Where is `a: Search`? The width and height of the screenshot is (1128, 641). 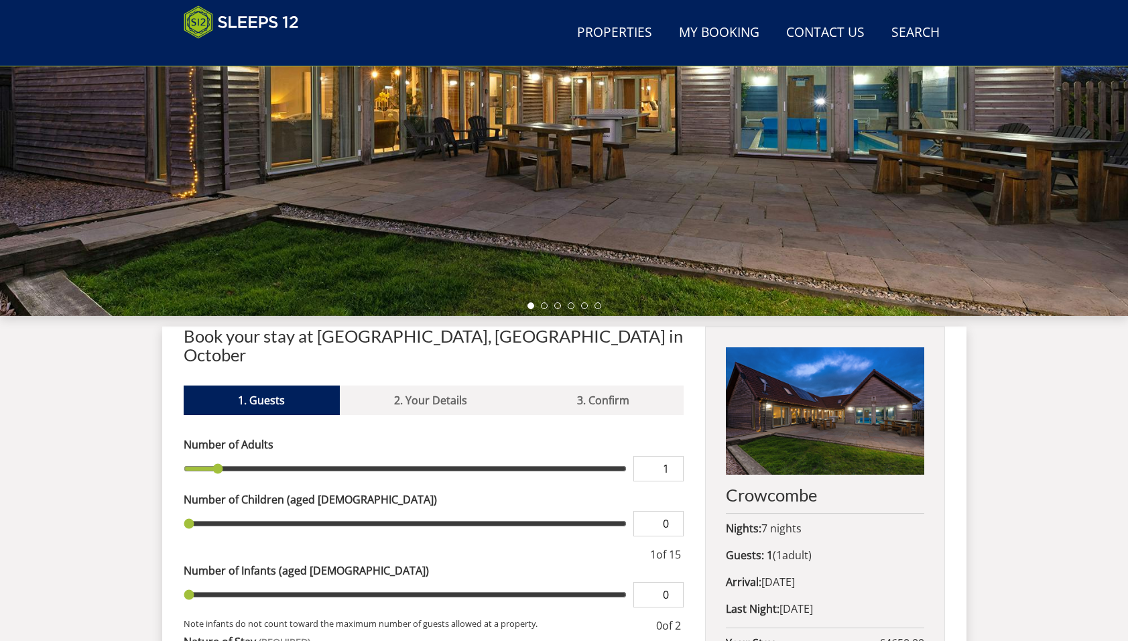 a: Search is located at coordinates (915, 33).